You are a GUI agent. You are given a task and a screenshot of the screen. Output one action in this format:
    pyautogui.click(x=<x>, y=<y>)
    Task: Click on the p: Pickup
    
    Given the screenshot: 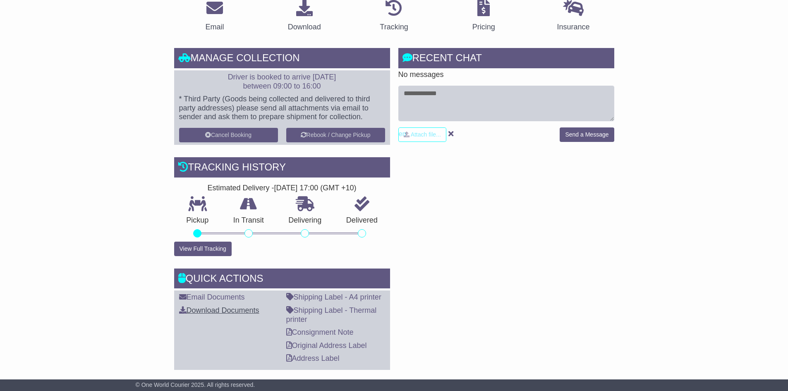 What is the action you would take?
    pyautogui.click(x=198, y=221)
    